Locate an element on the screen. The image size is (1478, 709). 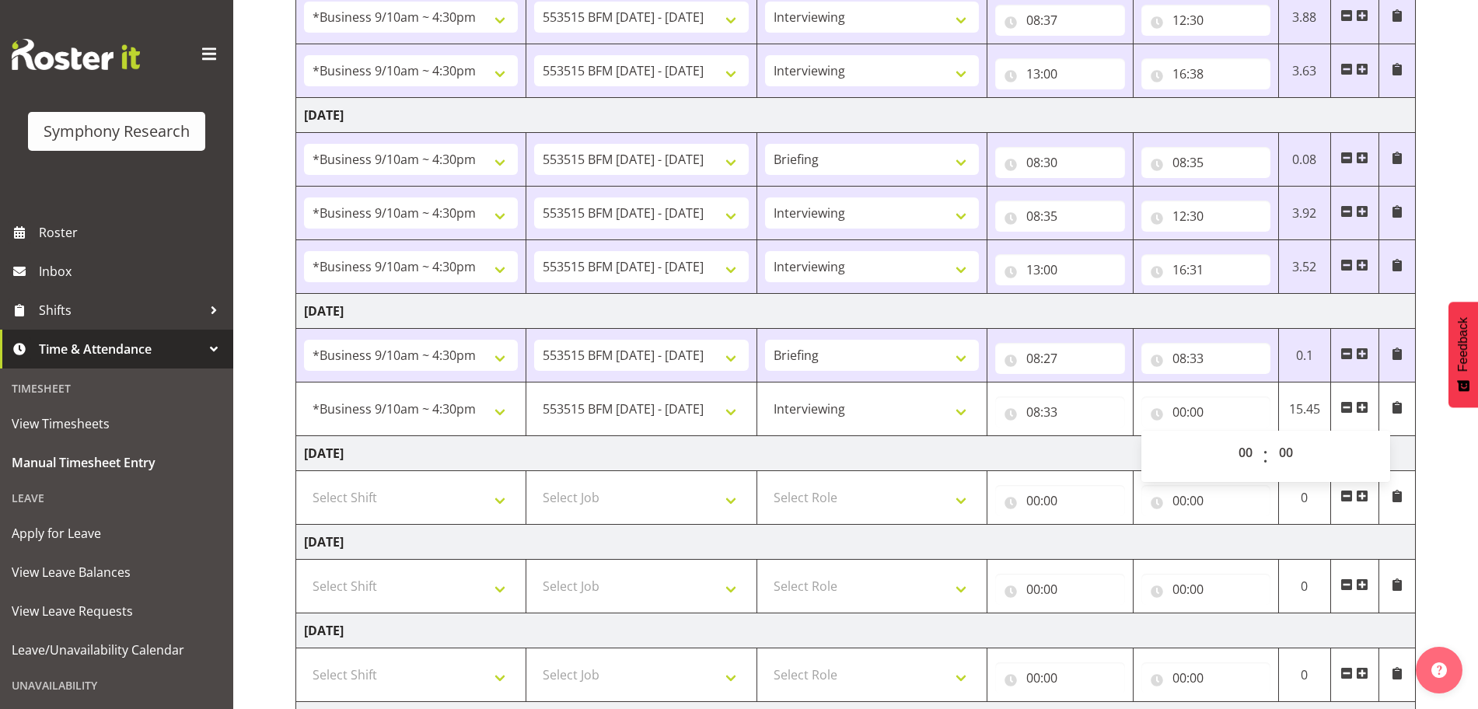
a: Leave/Unavailability Calendar is located at coordinates (117, 650).